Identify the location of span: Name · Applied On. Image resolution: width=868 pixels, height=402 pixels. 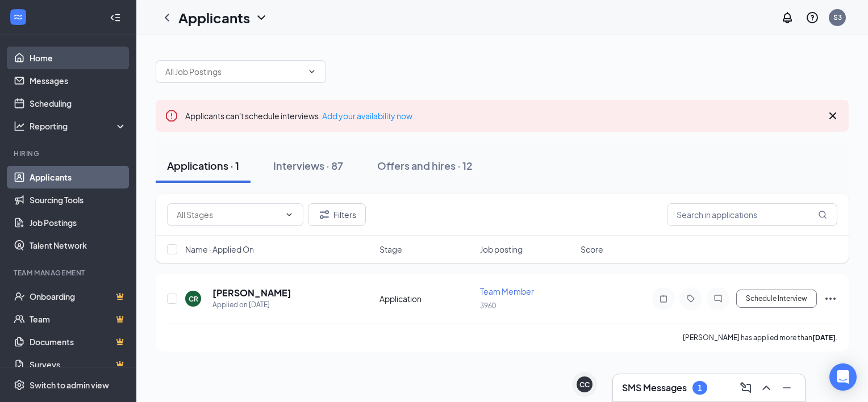
(219, 249).